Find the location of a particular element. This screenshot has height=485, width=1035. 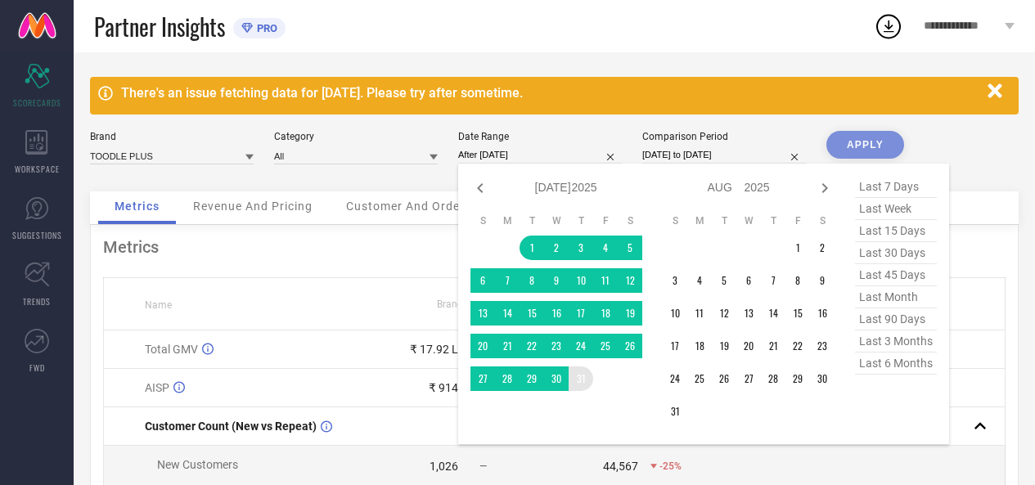

span: PRO is located at coordinates (265, 28).